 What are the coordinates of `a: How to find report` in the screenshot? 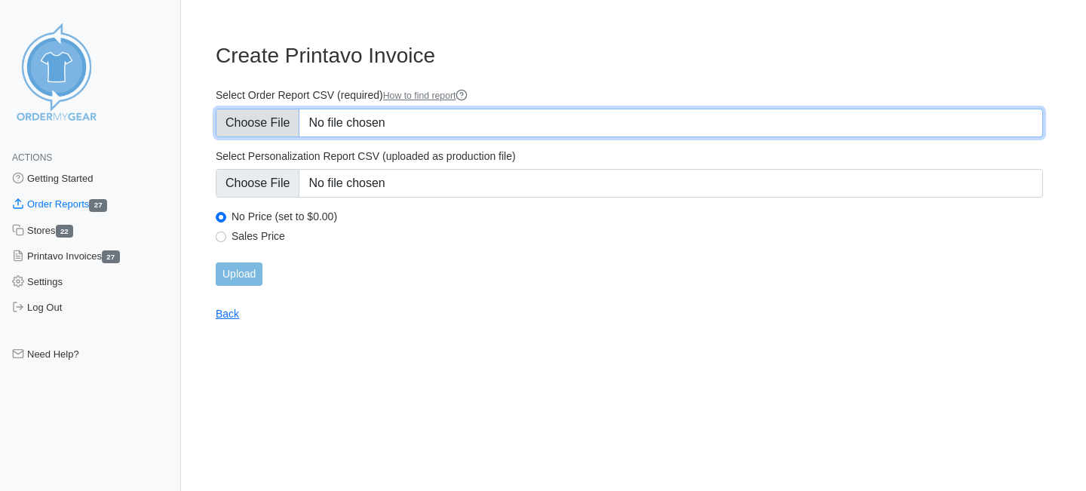 It's located at (426, 96).